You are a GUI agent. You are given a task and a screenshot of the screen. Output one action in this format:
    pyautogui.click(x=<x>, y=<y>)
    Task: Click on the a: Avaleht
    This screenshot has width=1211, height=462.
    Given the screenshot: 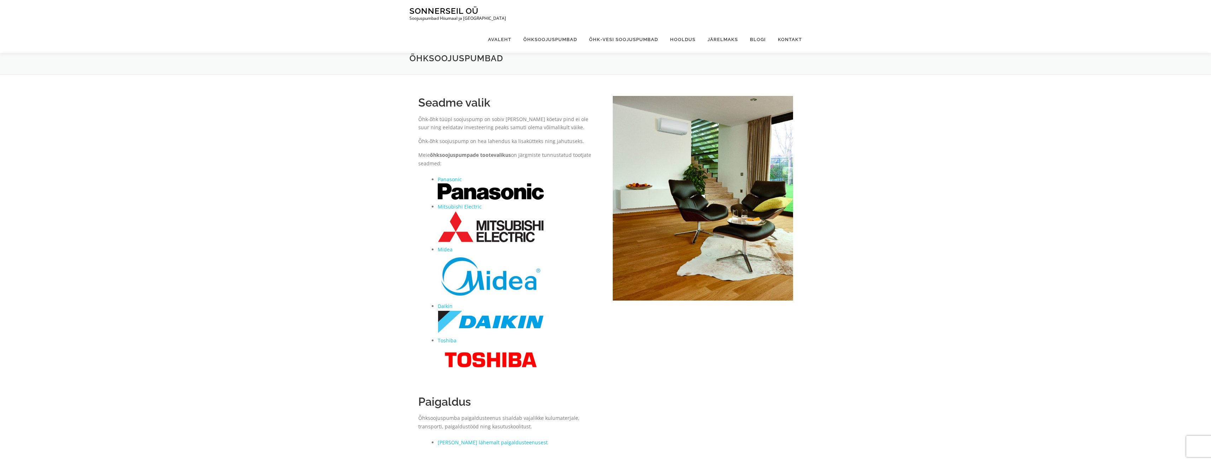 What is the action you would take?
    pyautogui.click(x=500, y=39)
    